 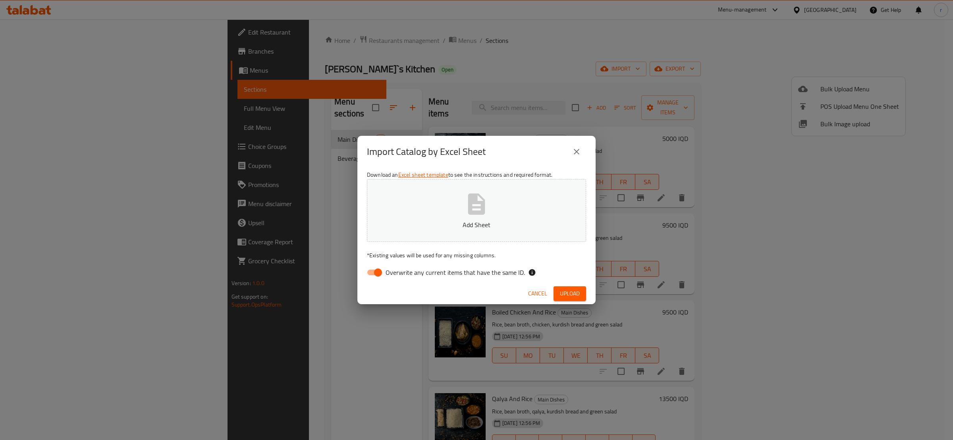 I want to click on button: Upload, so click(x=570, y=293).